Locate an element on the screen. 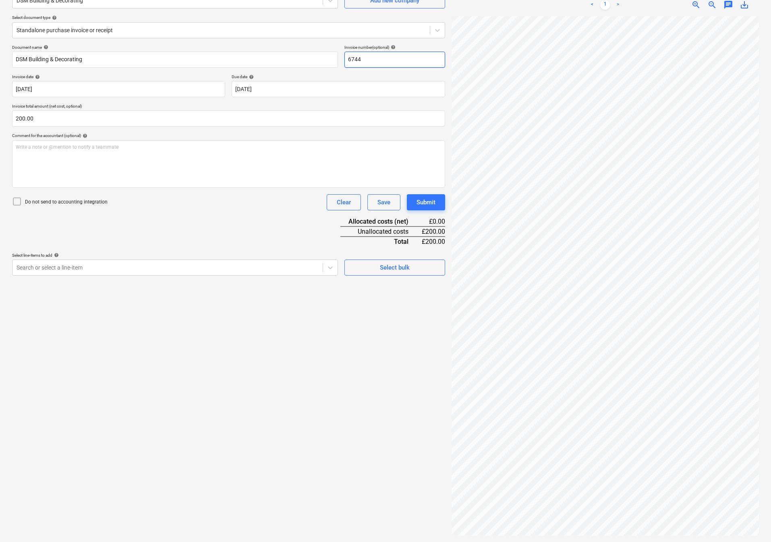 The image size is (771, 542). div: £0.00 is located at coordinates (433, 222).